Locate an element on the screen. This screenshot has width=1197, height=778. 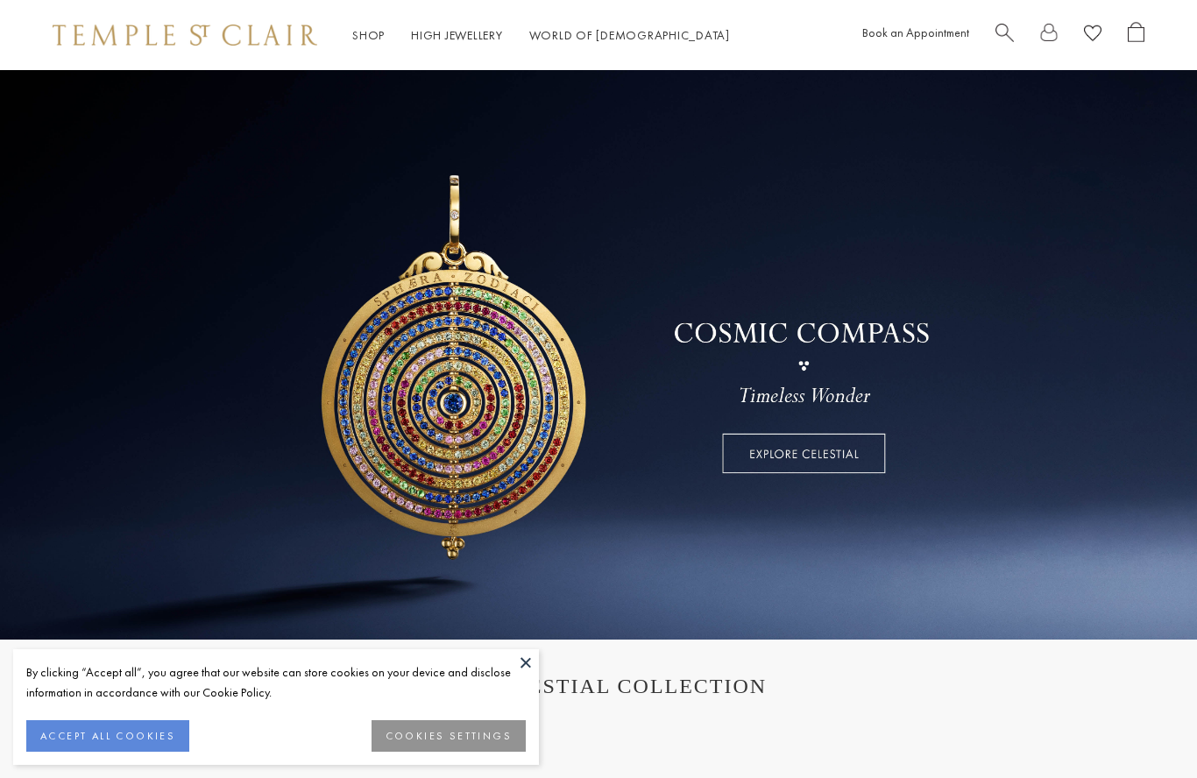
button: COOKIES SETTINGS is located at coordinates (449, 736).